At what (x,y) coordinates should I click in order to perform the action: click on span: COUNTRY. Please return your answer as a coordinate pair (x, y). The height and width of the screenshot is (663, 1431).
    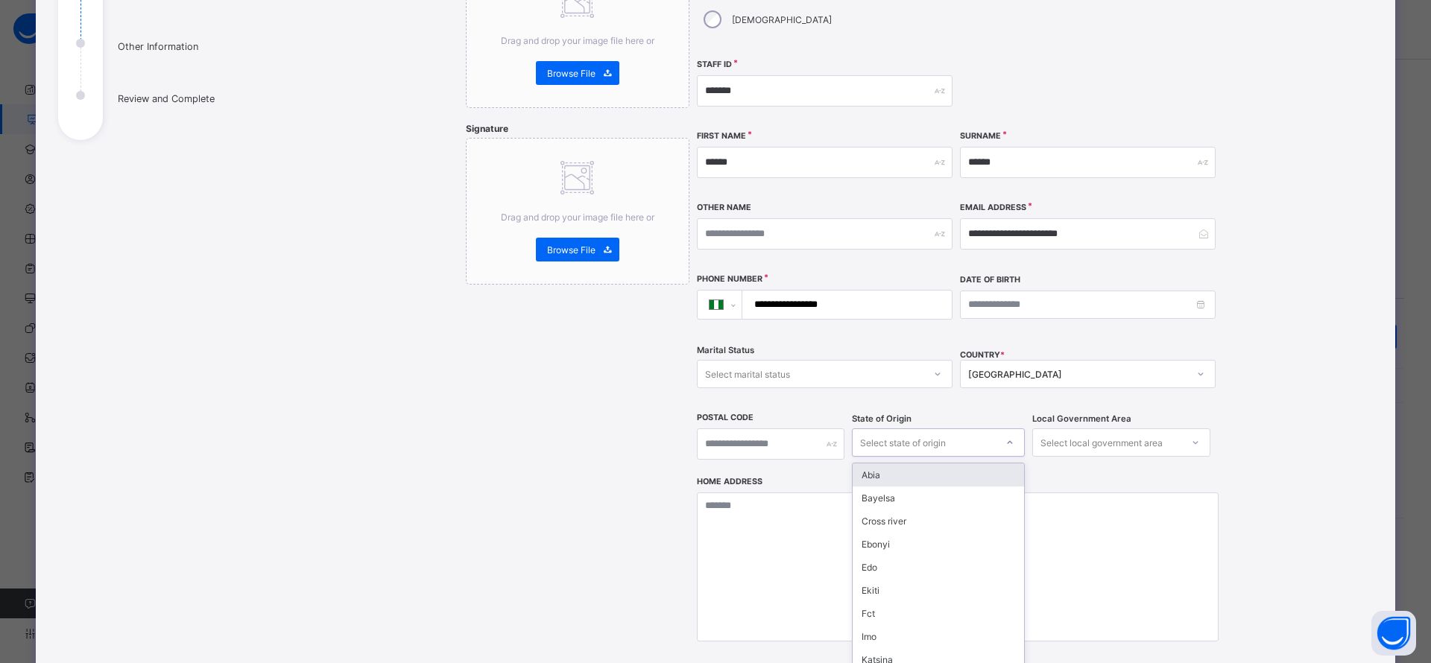
    Looking at the image, I should click on (982, 355).